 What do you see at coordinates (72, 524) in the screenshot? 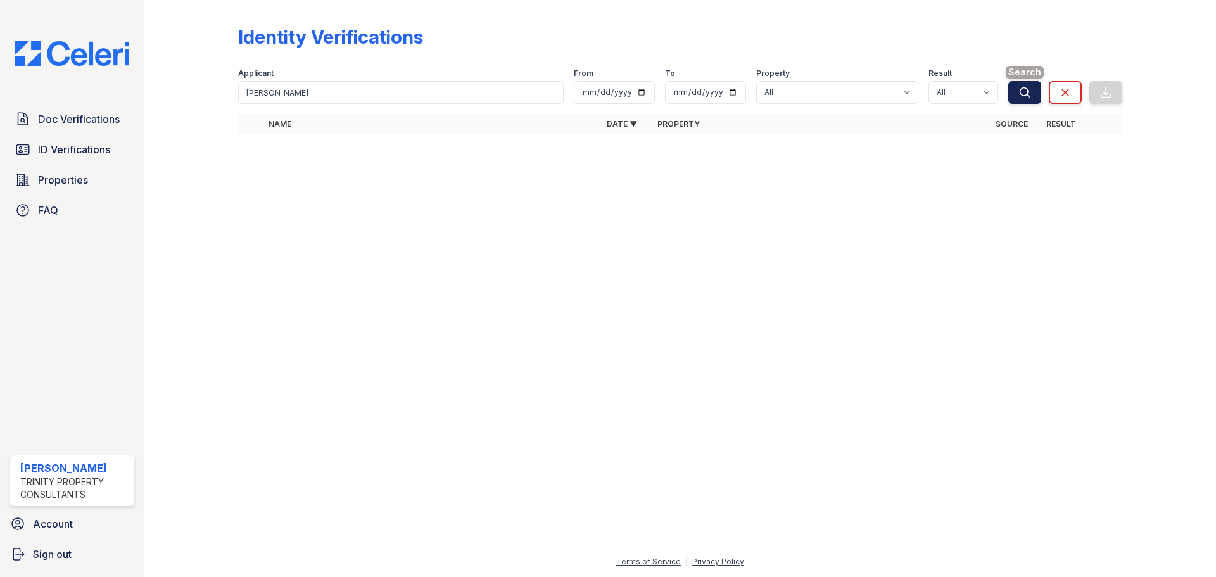
I see `a: Account` at bounding box center [72, 524].